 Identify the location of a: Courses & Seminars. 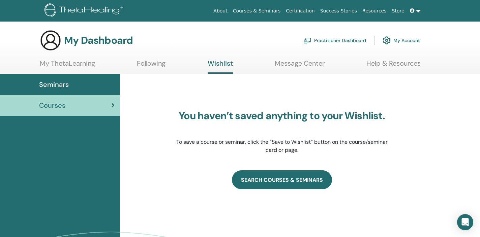
(257, 11).